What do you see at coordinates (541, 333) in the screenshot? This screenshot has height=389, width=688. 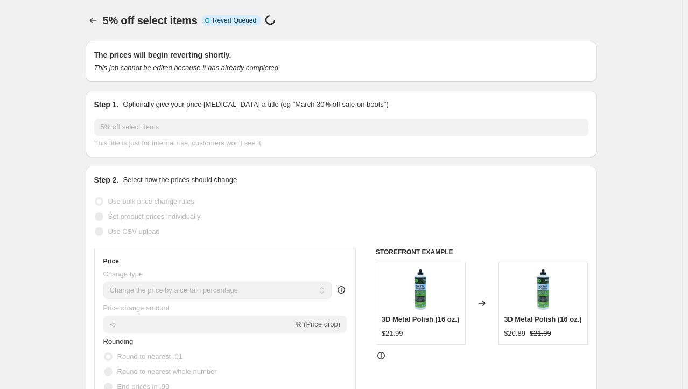 I see `strike: $21.99` at bounding box center [541, 333].